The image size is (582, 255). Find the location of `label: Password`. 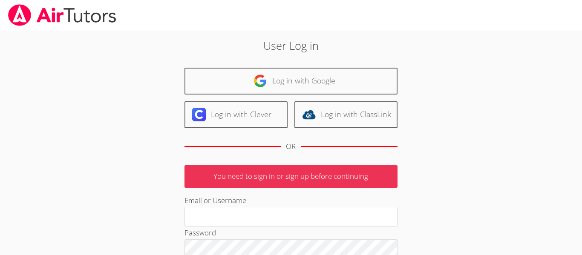

label: Password is located at coordinates (200, 233).